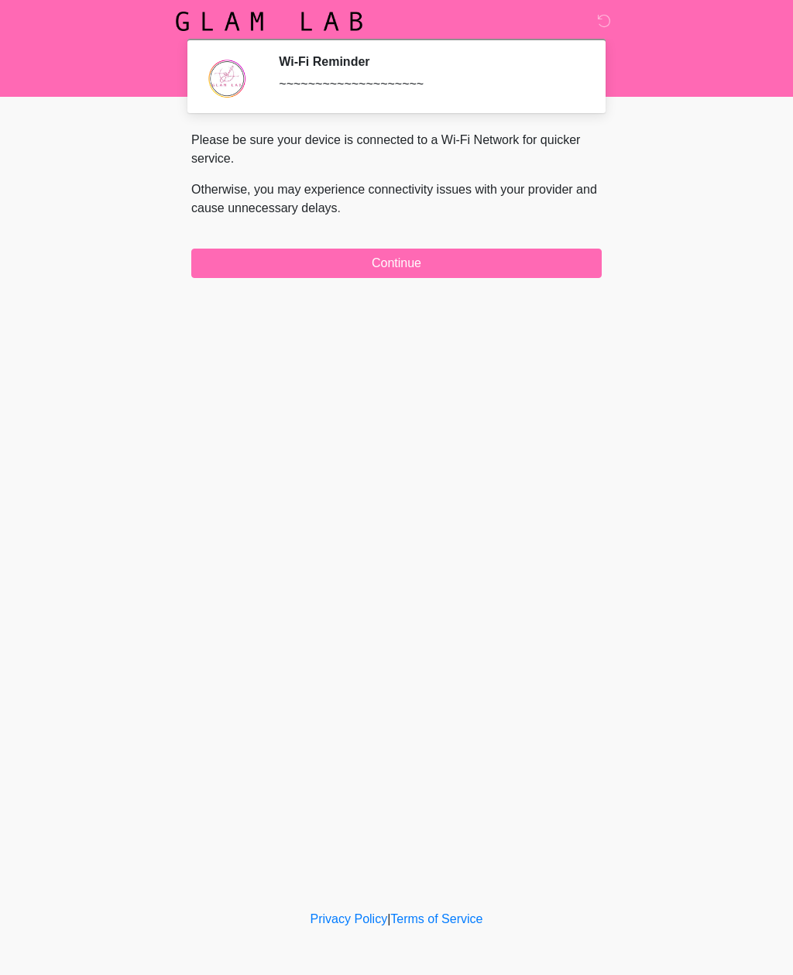  Describe the element at coordinates (349, 918) in the screenshot. I see `a: Privacy Policy` at that location.